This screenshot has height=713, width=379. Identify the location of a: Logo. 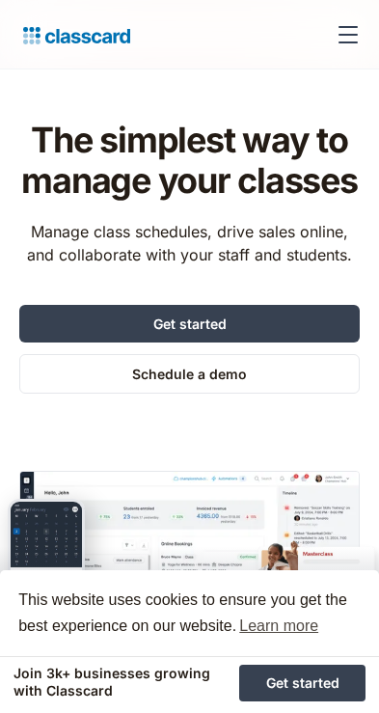
(72, 35).